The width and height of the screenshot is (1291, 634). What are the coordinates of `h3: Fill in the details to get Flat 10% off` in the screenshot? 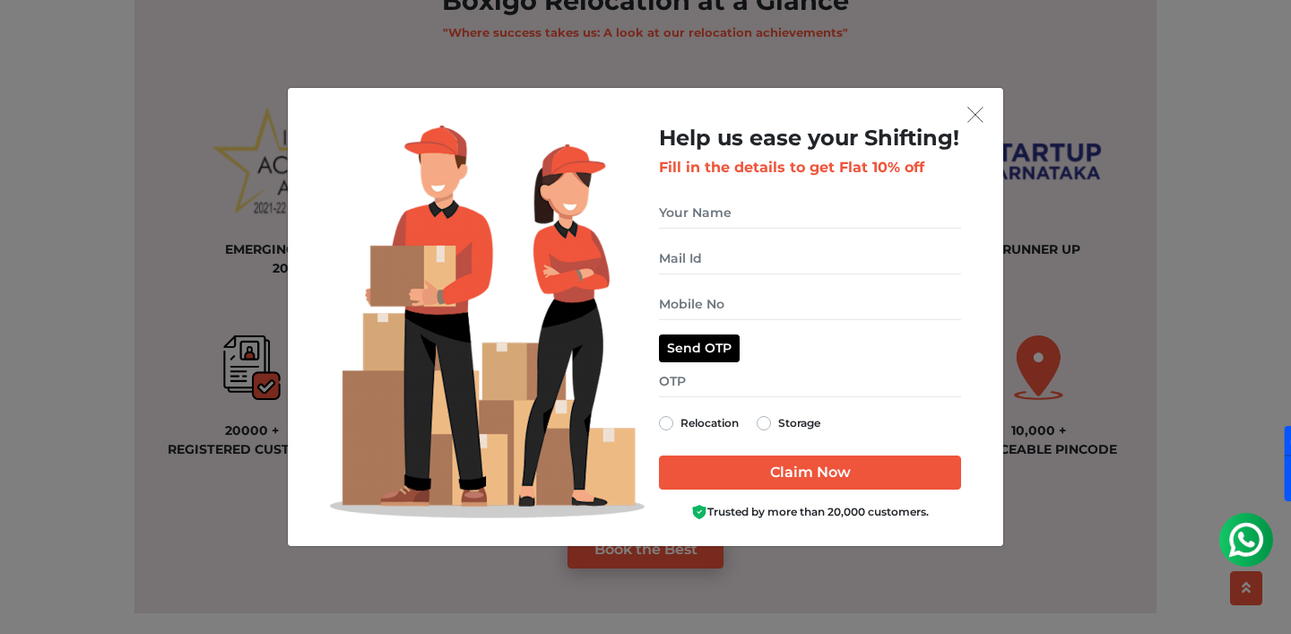 It's located at (810, 167).